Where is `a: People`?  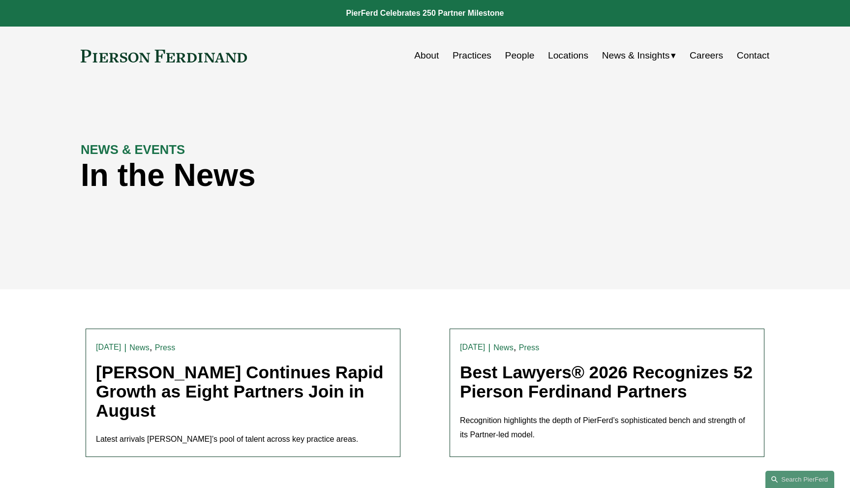
a: People is located at coordinates (520, 56).